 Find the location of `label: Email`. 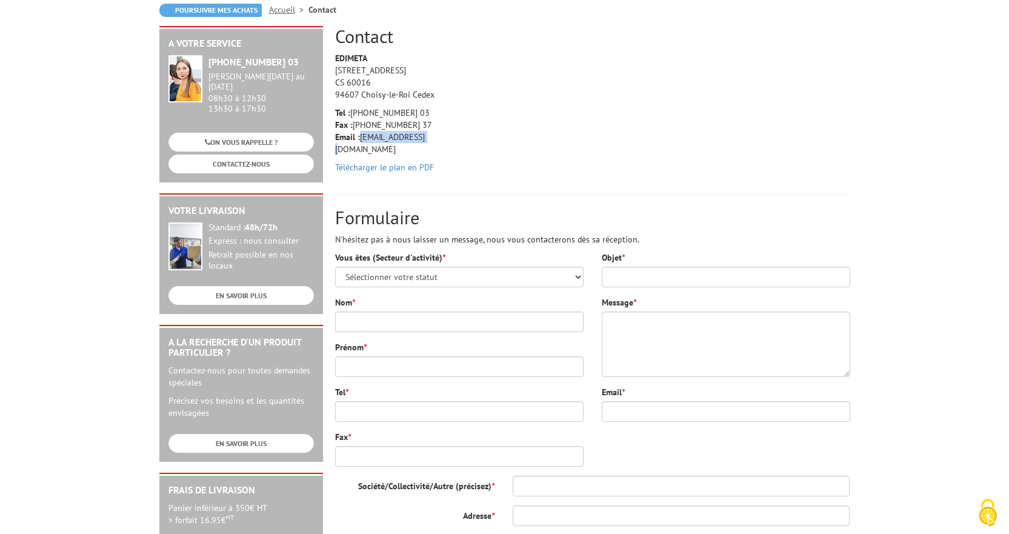

label: Email is located at coordinates (613, 392).